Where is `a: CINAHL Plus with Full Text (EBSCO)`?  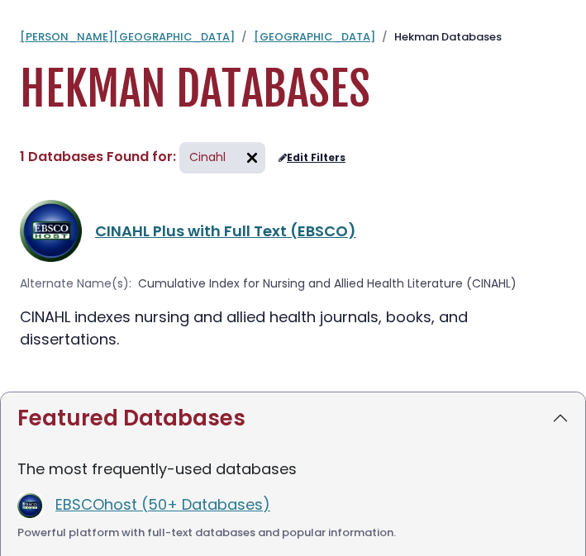 a: CINAHL Plus with Full Text (EBSCO) is located at coordinates (226, 231).